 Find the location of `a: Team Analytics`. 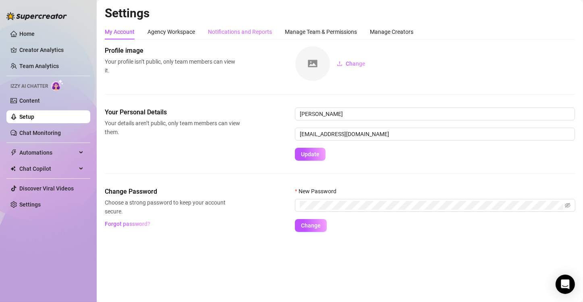

a: Team Analytics is located at coordinates (39, 66).